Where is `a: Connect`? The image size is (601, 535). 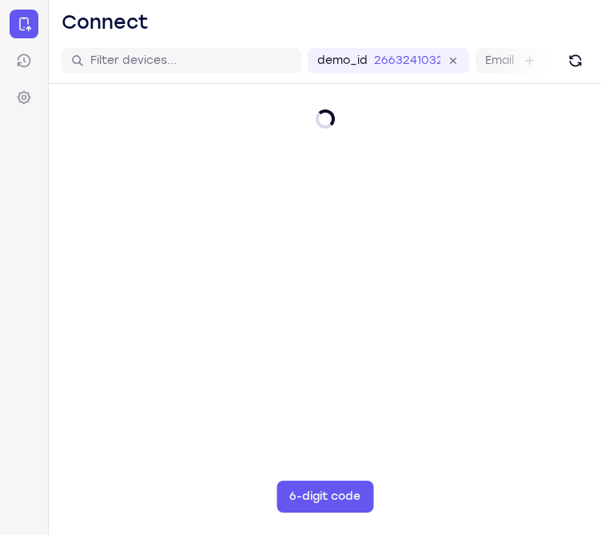
a: Connect is located at coordinates (24, 24).